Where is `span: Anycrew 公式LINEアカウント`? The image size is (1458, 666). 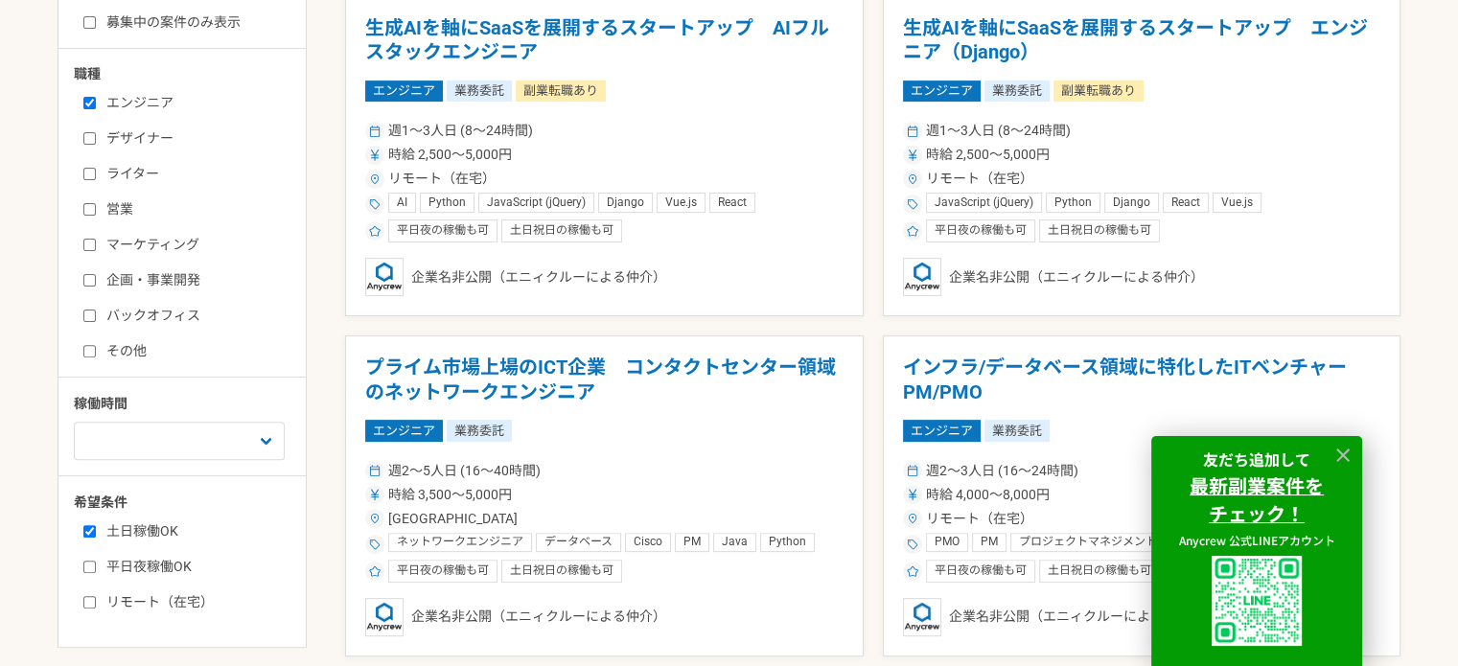
span: Anycrew 公式LINEアカウント is located at coordinates (1257, 540).